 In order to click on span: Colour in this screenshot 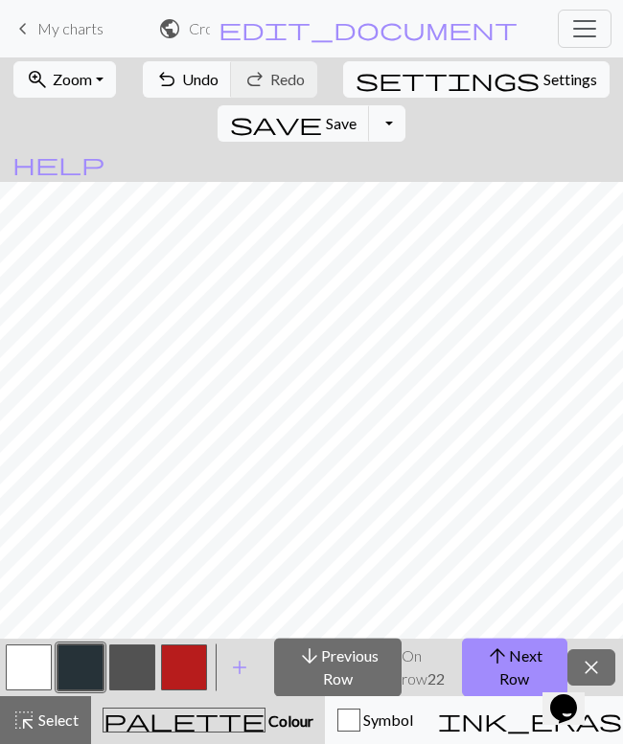, I will do `click(289, 720)`.